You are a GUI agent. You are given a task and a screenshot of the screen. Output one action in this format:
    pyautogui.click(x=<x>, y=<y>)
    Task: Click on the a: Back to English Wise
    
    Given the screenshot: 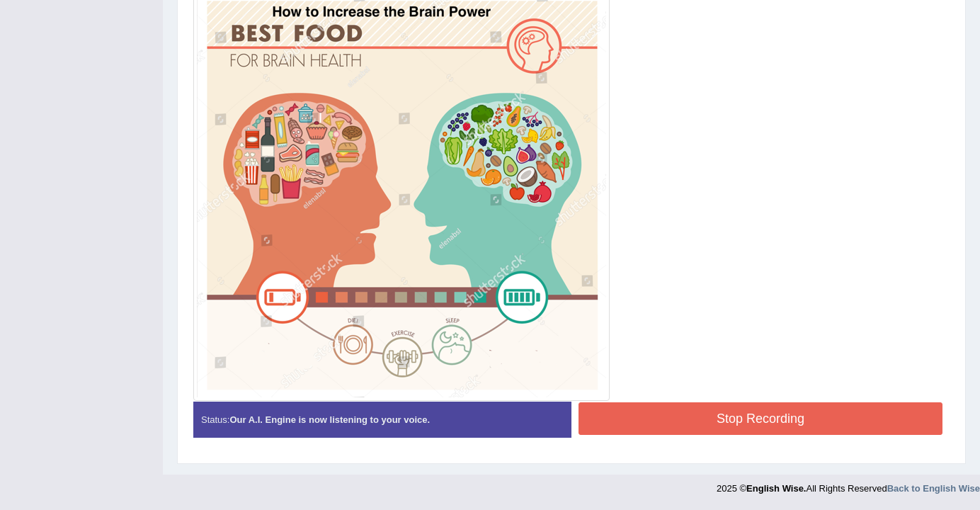 What is the action you would take?
    pyautogui.click(x=933, y=488)
    